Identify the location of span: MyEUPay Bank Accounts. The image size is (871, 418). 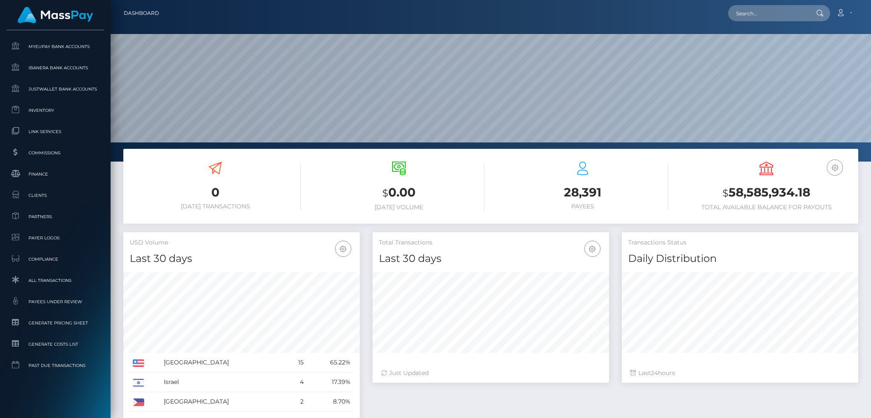
(55, 46).